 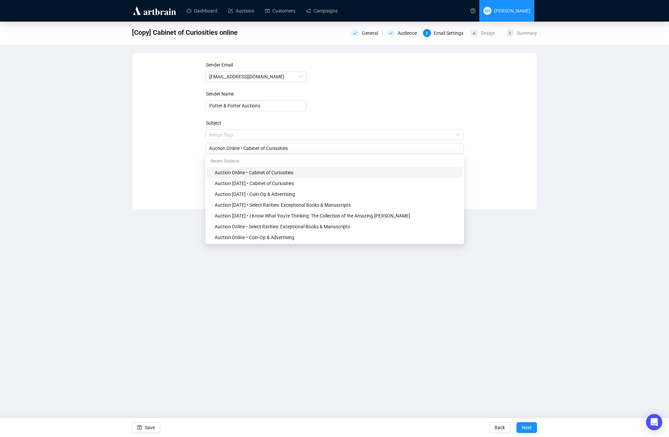 What do you see at coordinates (487, 10) in the screenshot?
I see `span: SH` at bounding box center [487, 10].